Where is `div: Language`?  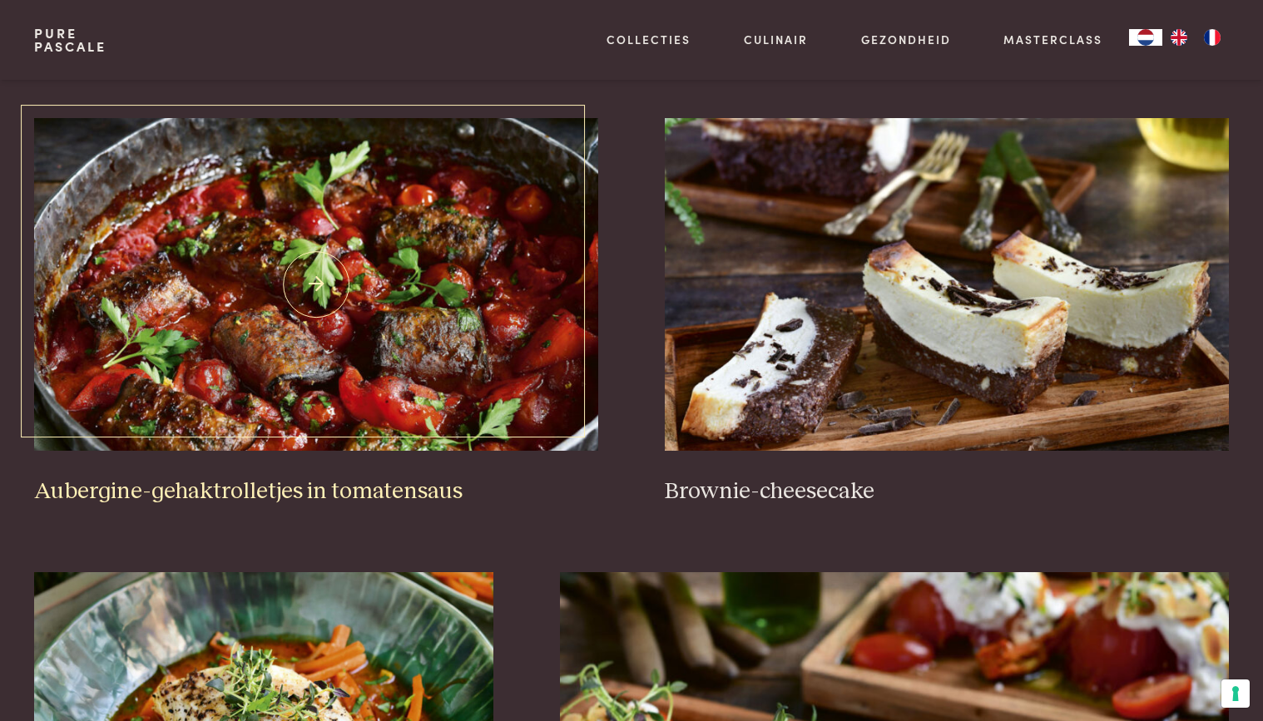 div: Language is located at coordinates (1146, 37).